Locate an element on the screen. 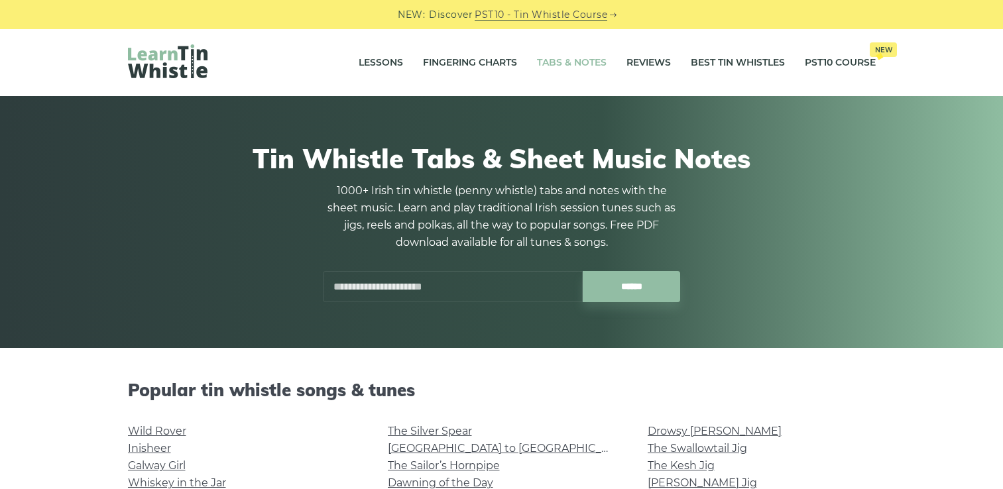 The image size is (1003, 489). a: Galway Girl is located at coordinates (156, 465).